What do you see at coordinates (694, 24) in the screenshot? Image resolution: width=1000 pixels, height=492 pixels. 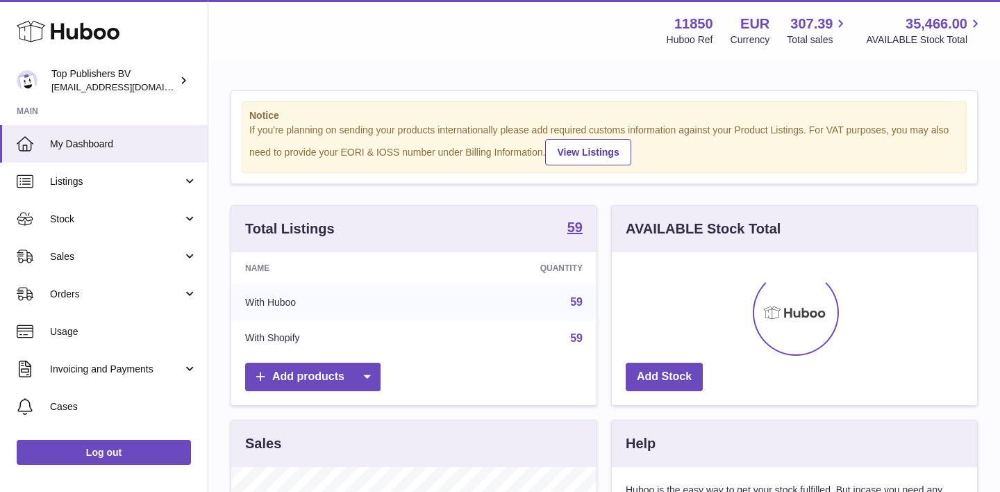 I see `strong: 11850` at bounding box center [694, 24].